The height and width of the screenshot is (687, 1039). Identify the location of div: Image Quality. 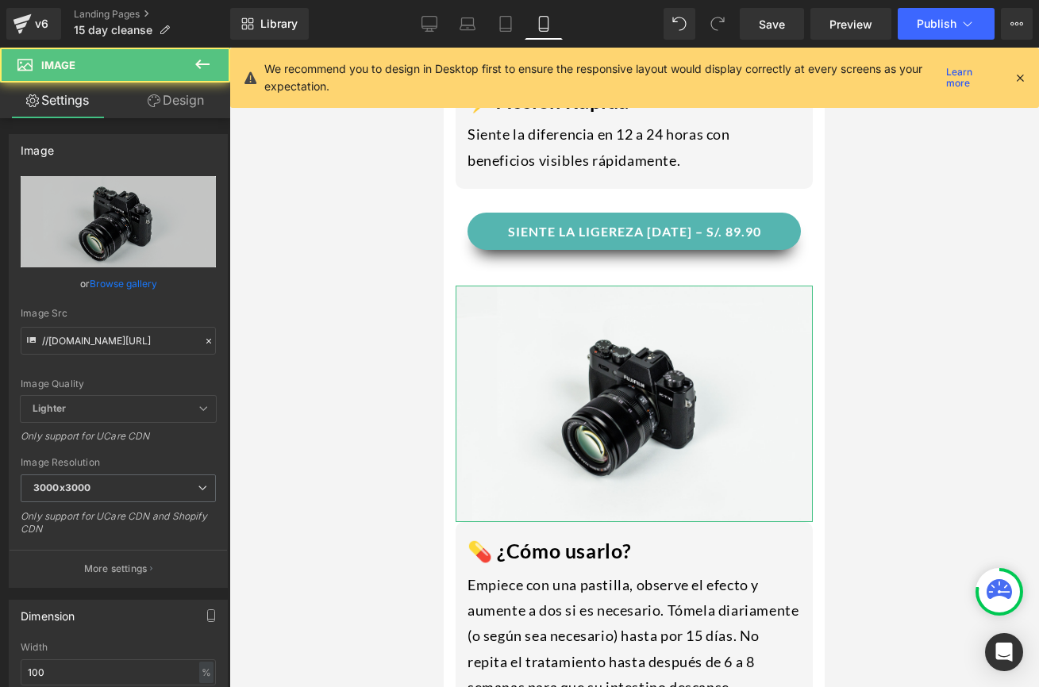
(118, 384).